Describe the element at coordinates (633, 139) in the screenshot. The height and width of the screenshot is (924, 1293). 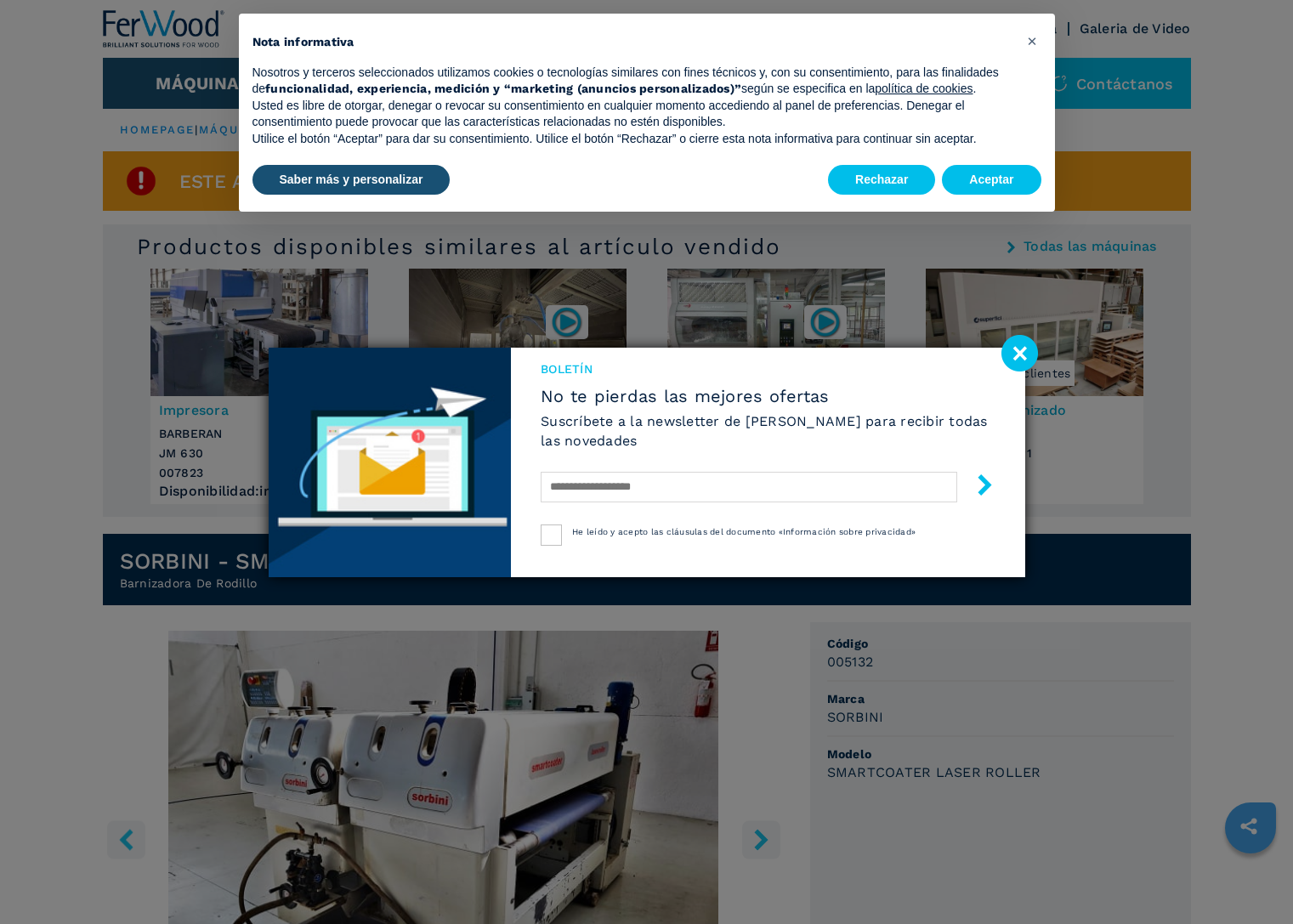
I see `p: Utilice el botón “Aceptar” para dar su consentimiento. Utilice el botón “Rechazar” o cierre esta ...` at that location.